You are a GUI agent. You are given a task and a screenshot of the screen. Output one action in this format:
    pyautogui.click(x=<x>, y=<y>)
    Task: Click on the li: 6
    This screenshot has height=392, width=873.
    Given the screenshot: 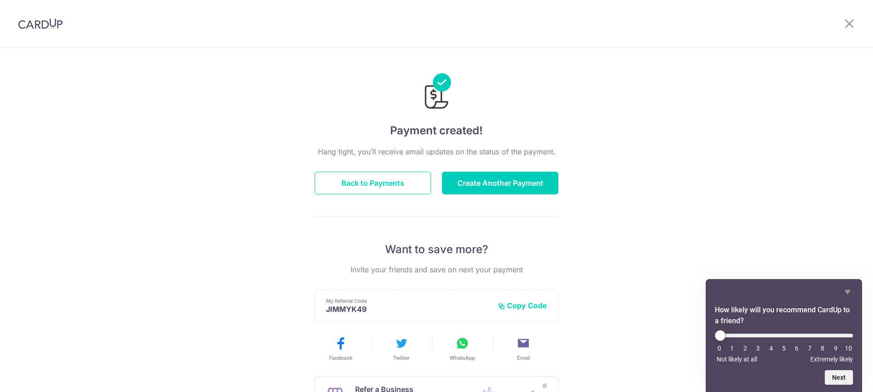 What is the action you would take?
    pyautogui.click(x=797, y=348)
    